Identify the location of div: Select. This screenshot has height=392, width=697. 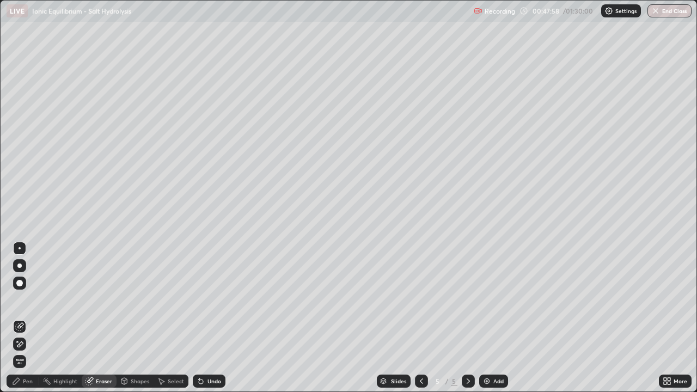
(176, 381).